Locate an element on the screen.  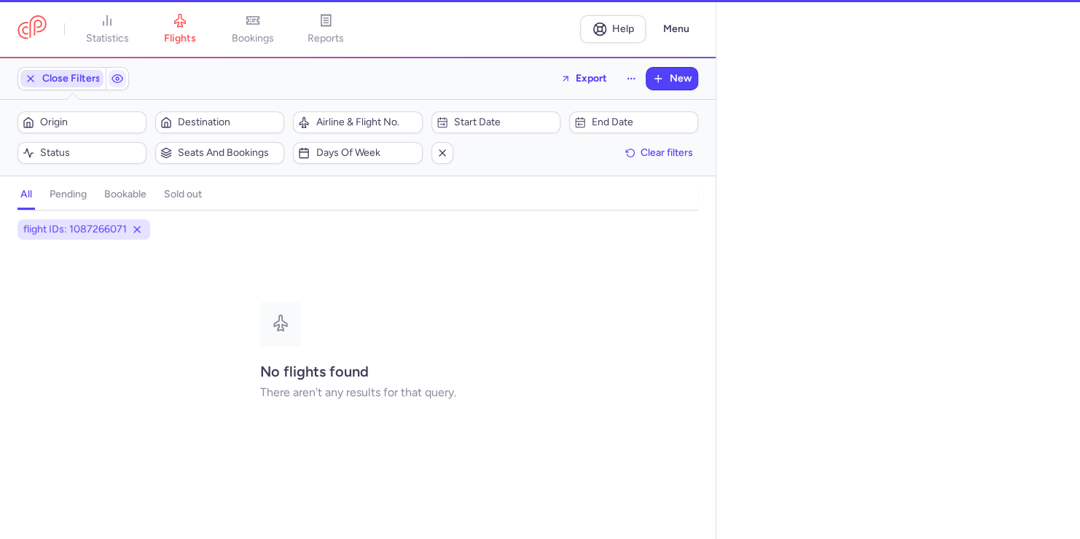
button: Origin is located at coordinates (82, 122).